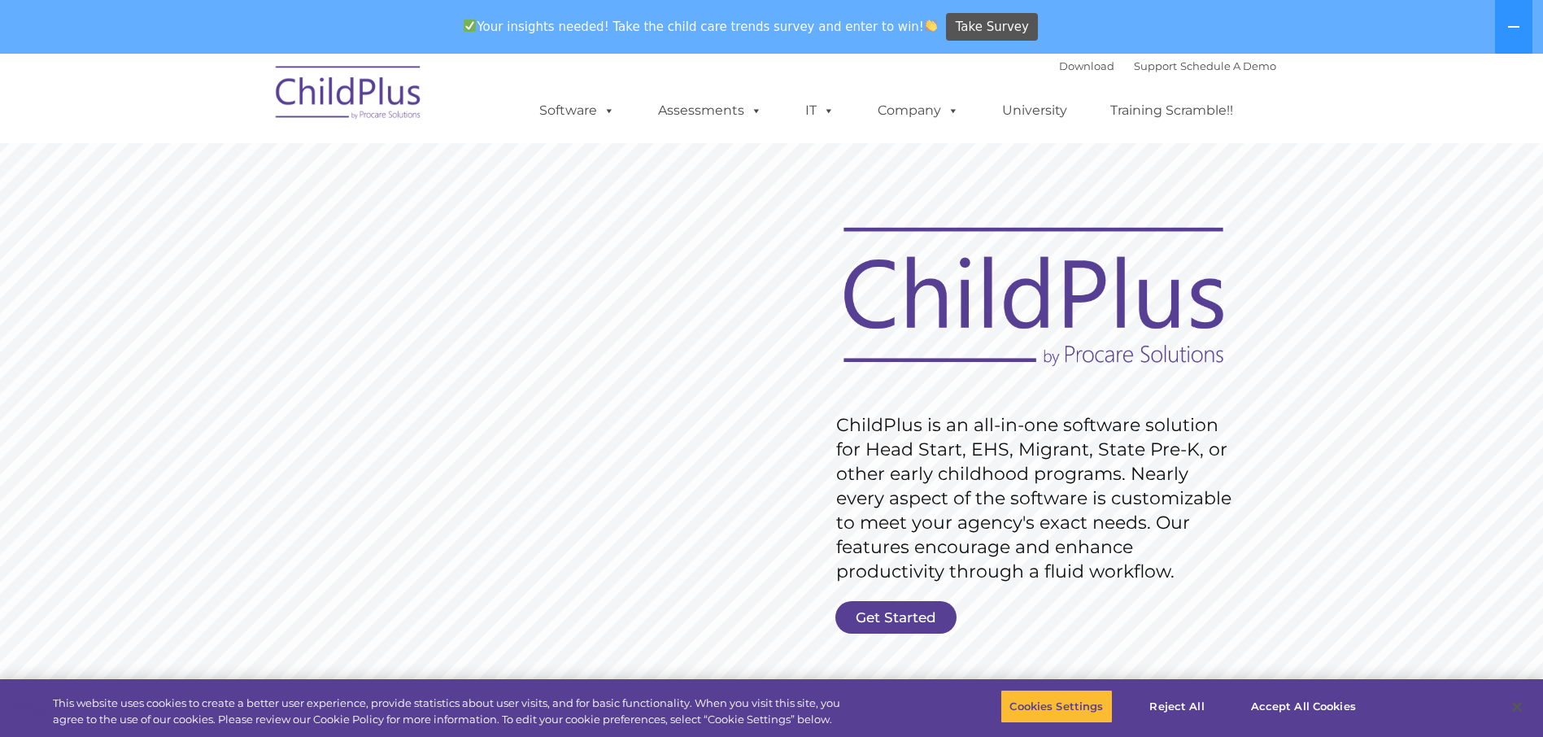 The image size is (1543, 737). Describe the element at coordinates (1171, 111) in the screenshot. I see `a: Training Scramble!!` at that location.